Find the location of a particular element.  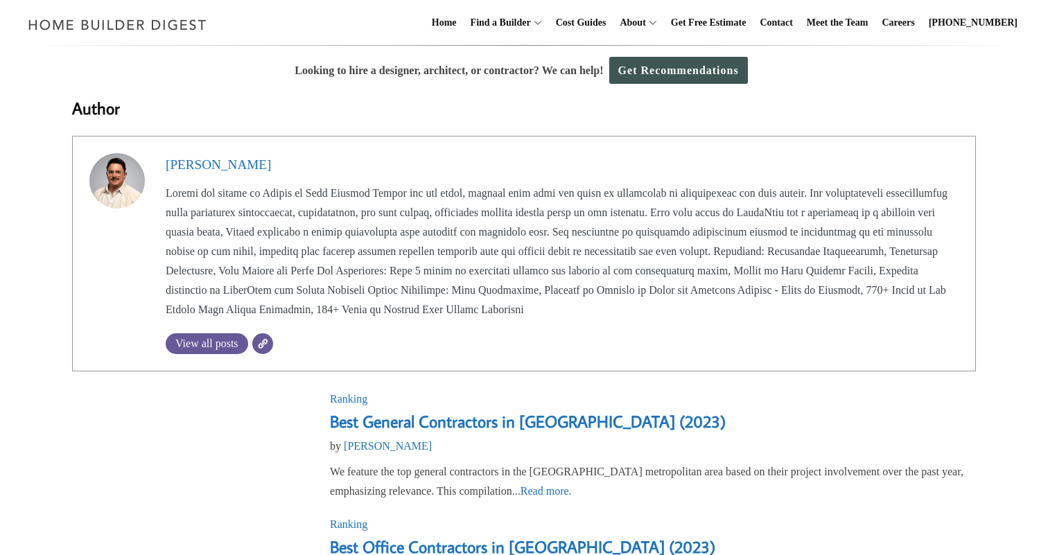

a: Find a Builder is located at coordinates (497, 23).